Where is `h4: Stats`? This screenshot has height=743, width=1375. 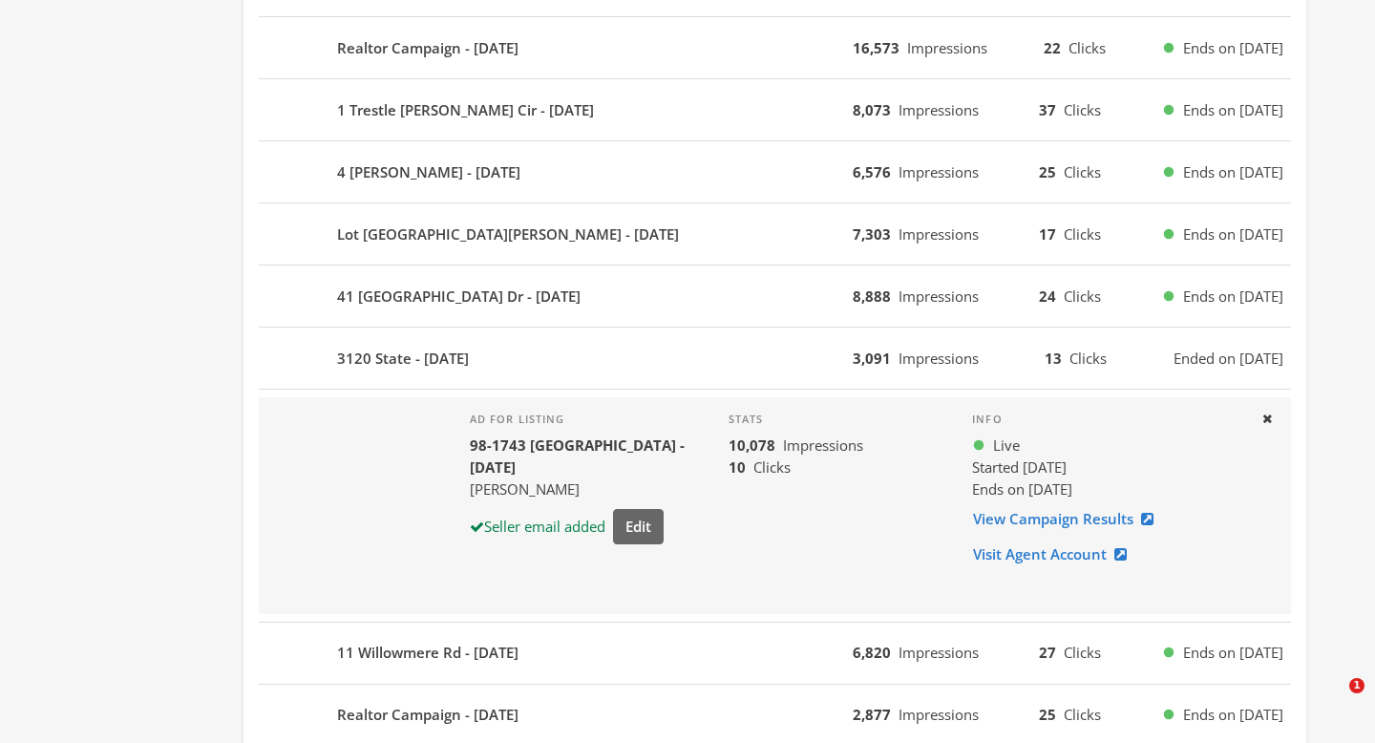
h4: Stats is located at coordinates (835, 419).